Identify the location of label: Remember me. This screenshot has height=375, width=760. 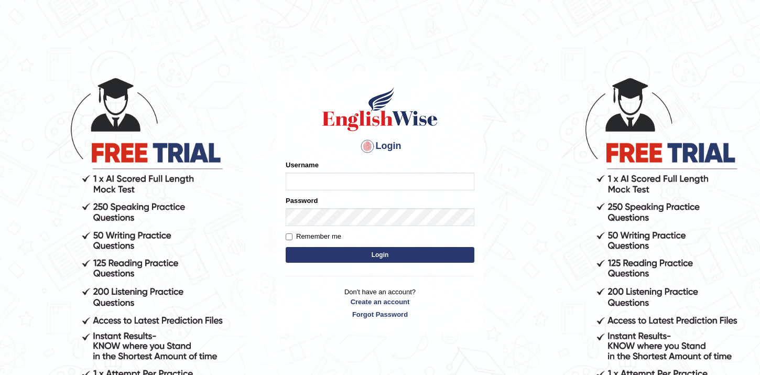
(313, 236).